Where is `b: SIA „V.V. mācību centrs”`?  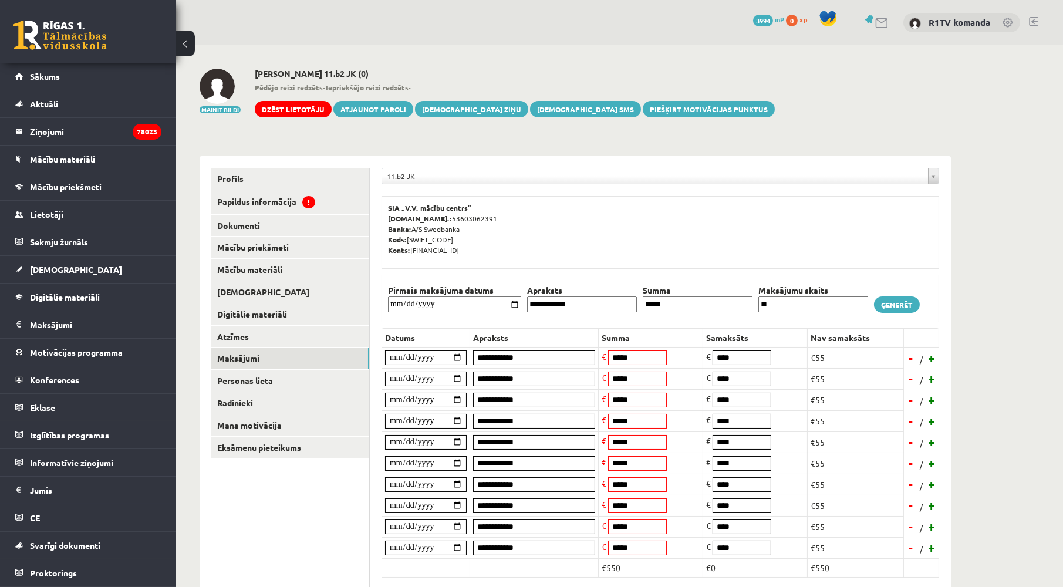 b: SIA „V.V. mācību centrs” is located at coordinates (429, 208).